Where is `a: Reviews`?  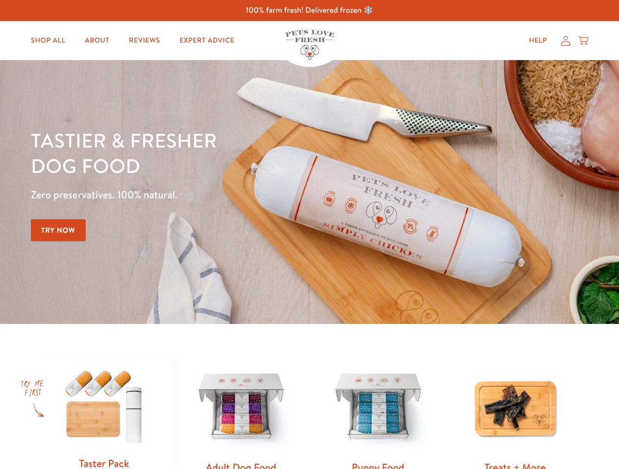 a: Reviews is located at coordinates (144, 41).